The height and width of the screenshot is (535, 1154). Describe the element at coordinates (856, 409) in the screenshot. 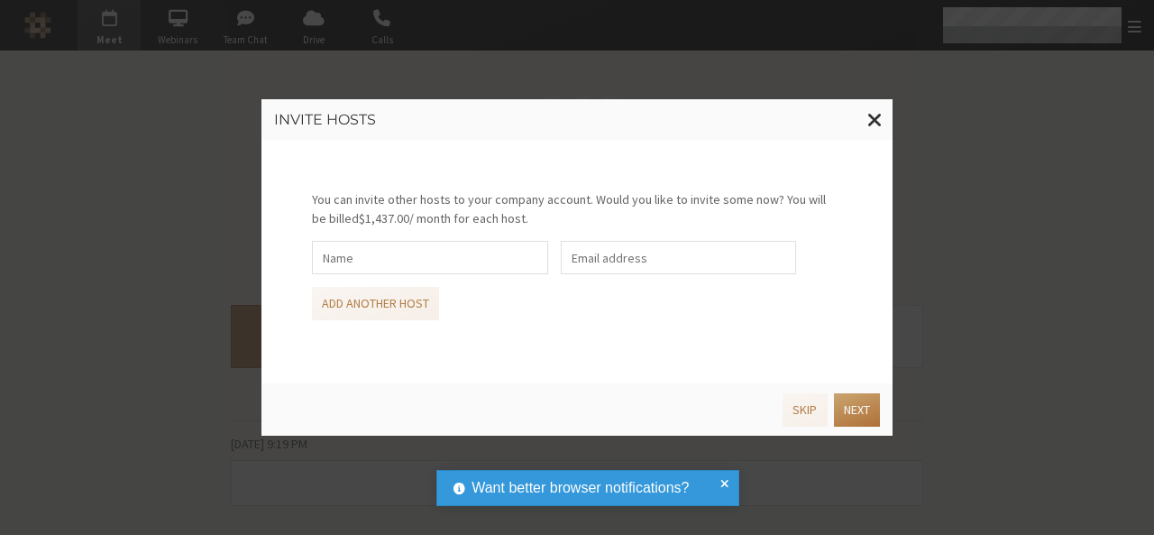

I see `button: Next` at that location.